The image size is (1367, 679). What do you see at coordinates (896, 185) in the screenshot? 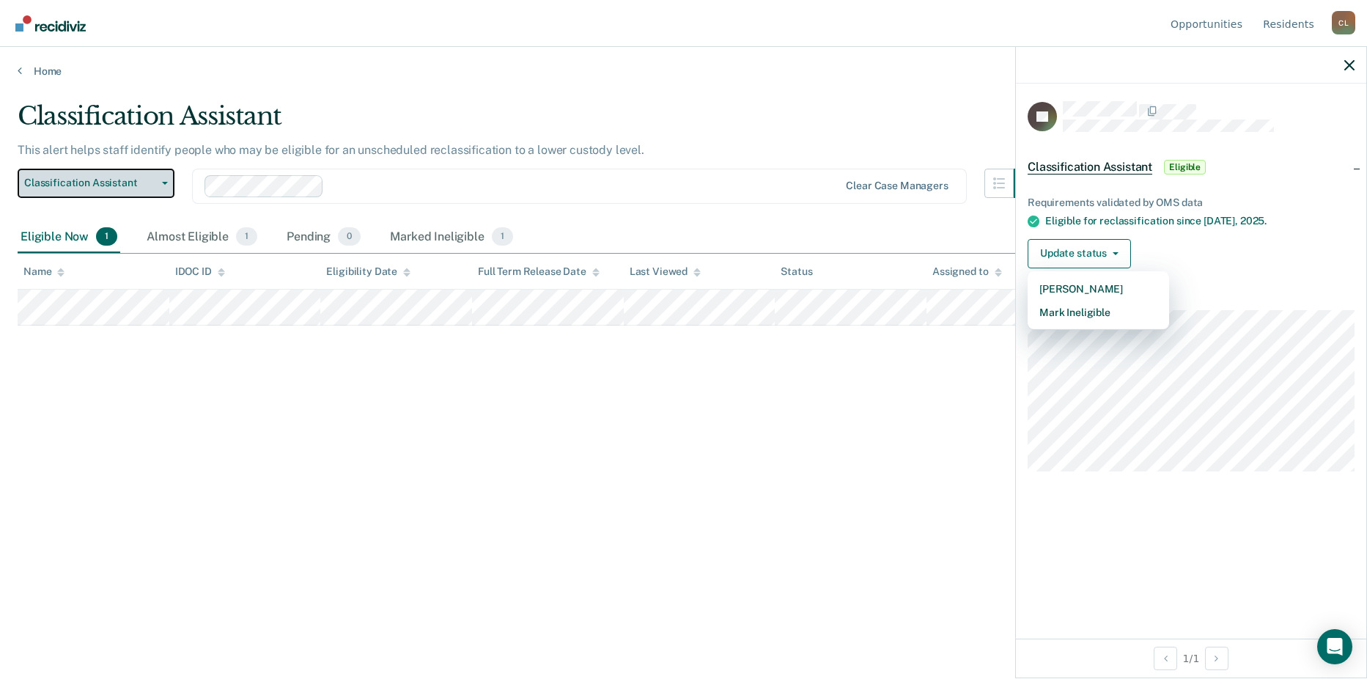
I see `div: Clear case managers` at bounding box center [896, 185].